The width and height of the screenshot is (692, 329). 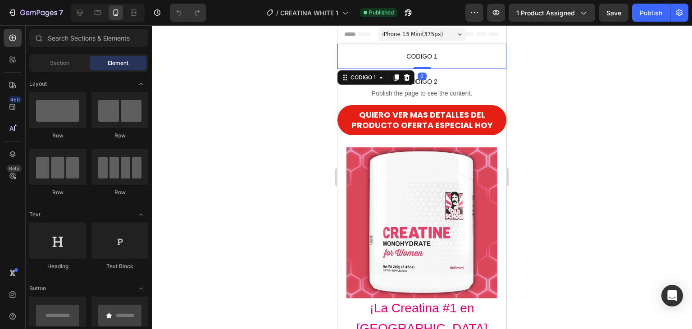 What do you see at coordinates (35, 214) in the screenshot?
I see `span: Text` at bounding box center [35, 214].